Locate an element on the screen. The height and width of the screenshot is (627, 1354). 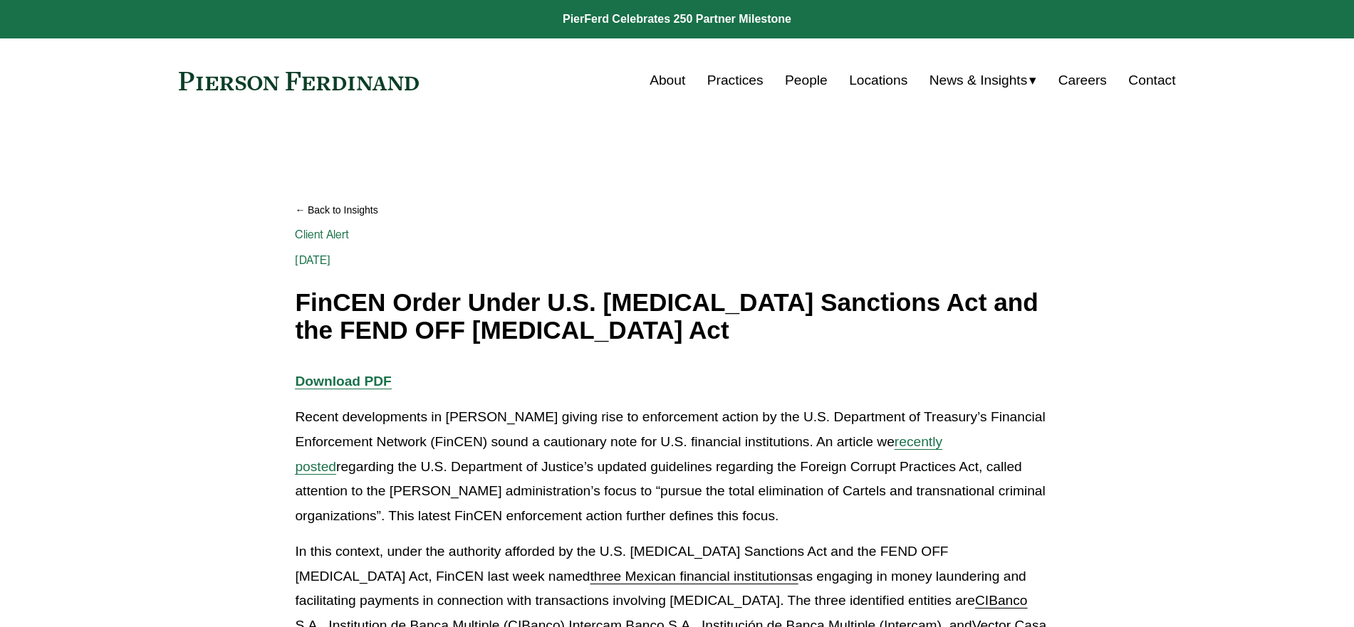
span: recently posted is located at coordinates (618, 454).